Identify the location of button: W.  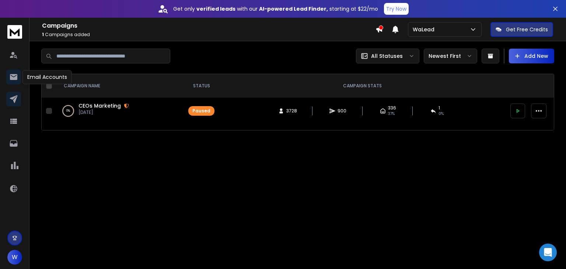
(15, 257).